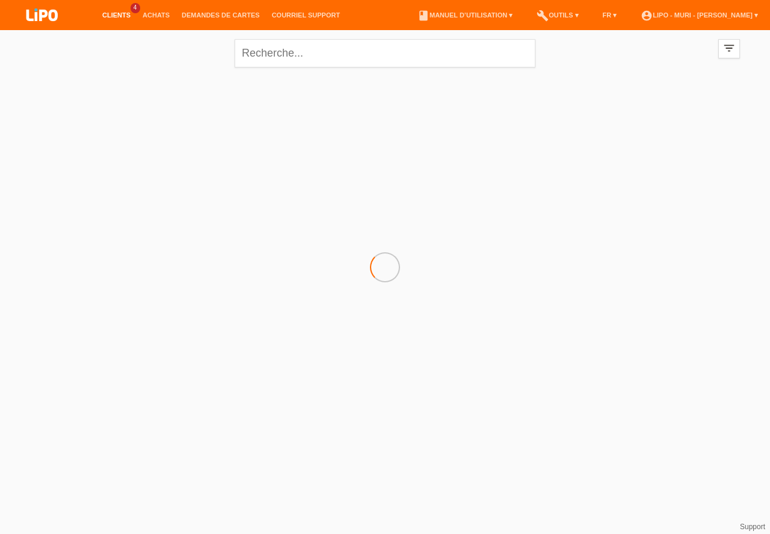 This screenshot has width=770, height=534. Describe the element at coordinates (753, 526) in the screenshot. I see `a: Support` at that location.